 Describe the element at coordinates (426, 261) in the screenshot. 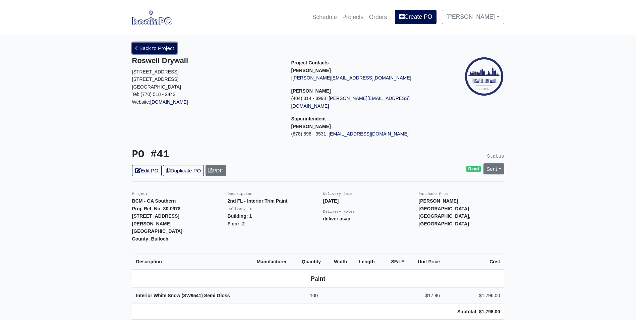

I see `th: Unit Price` at that location.